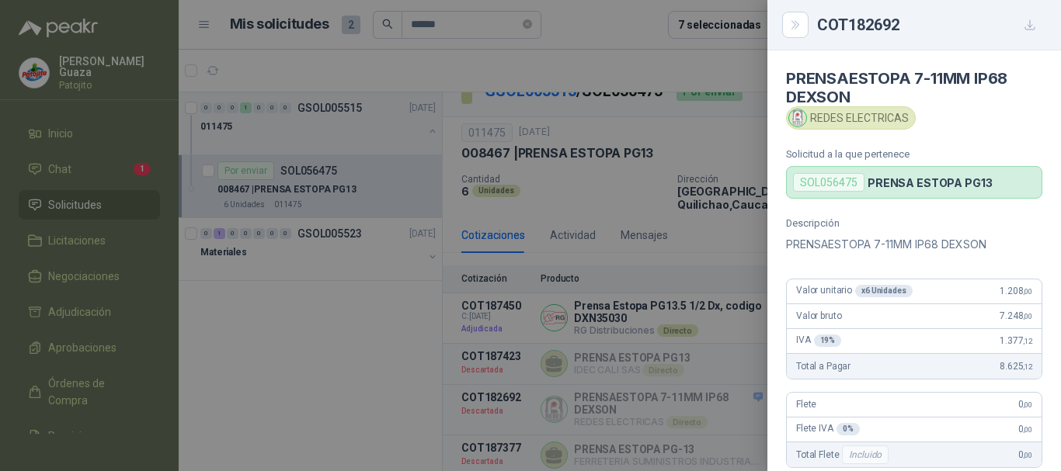 The height and width of the screenshot is (471, 1061). Describe the element at coordinates (795, 25) in the screenshot. I see `button: Close` at that location.